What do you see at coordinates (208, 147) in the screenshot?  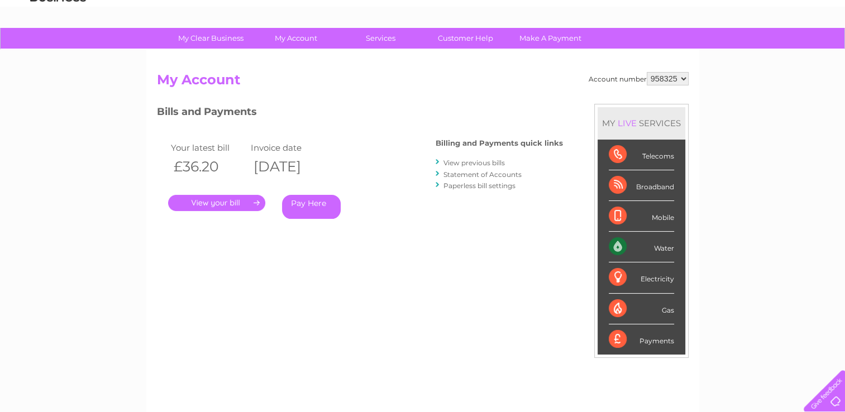 I see `td: Your latest bill` at bounding box center [208, 147].